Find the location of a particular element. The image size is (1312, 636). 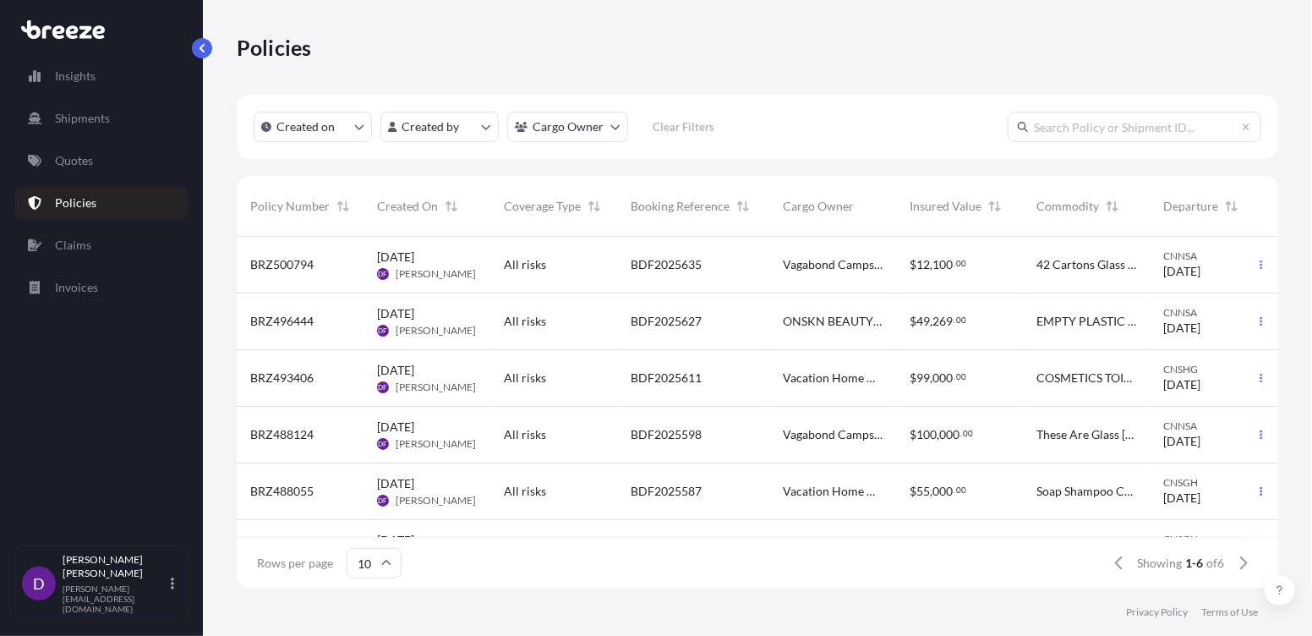

a: Insights is located at coordinates (101, 76).